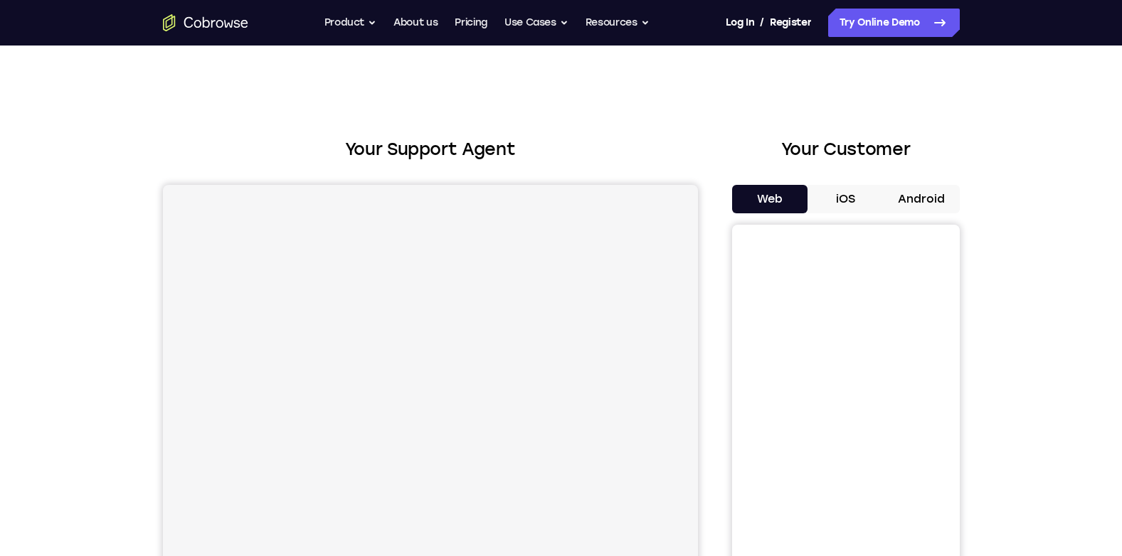  Describe the element at coordinates (415, 23) in the screenshot. I see `a: About us` at that location.